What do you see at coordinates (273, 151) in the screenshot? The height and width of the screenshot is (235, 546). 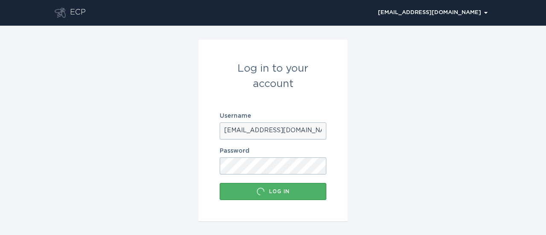 I see `label: Password` at bounding box center [273, 151].